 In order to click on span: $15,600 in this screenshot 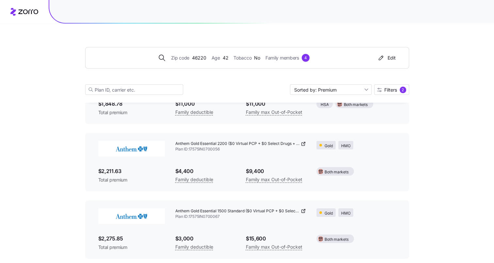, I will do `click(276, 238)`.